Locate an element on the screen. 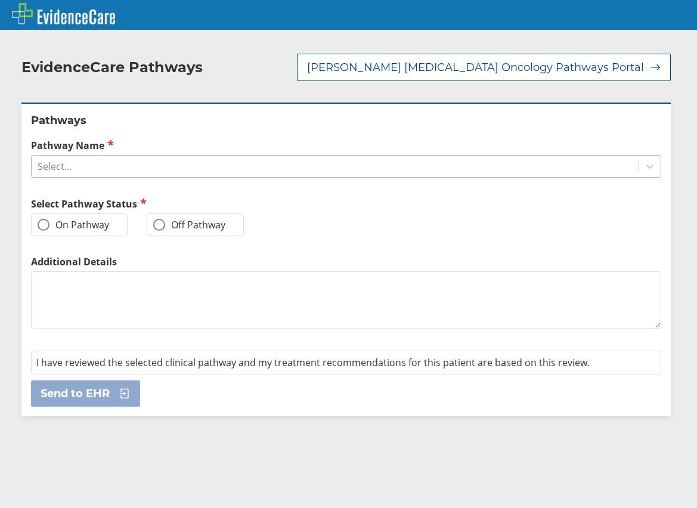 The height and width of the screenshot is (508, 697). label: Pathway Name is located at coordinates (346, 145).